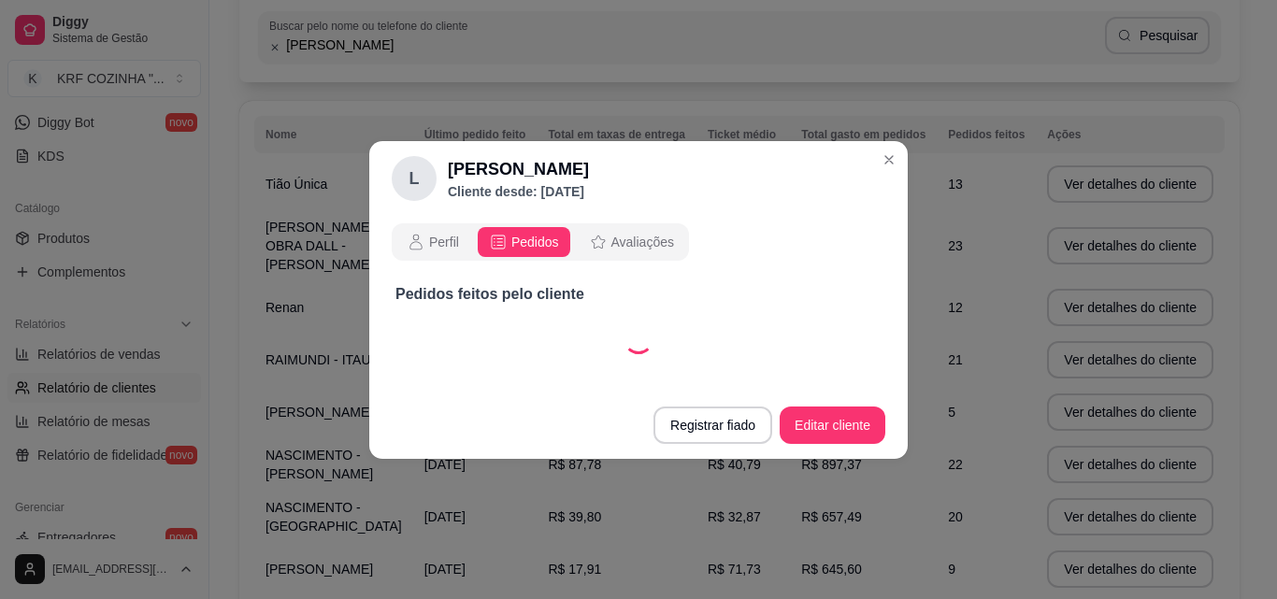 Image resolution: width=1277 pixels, height=599 pixels. Describe the element at coordinates (642, 242) in the screenshot. I see `span: Avaliações` at that location.